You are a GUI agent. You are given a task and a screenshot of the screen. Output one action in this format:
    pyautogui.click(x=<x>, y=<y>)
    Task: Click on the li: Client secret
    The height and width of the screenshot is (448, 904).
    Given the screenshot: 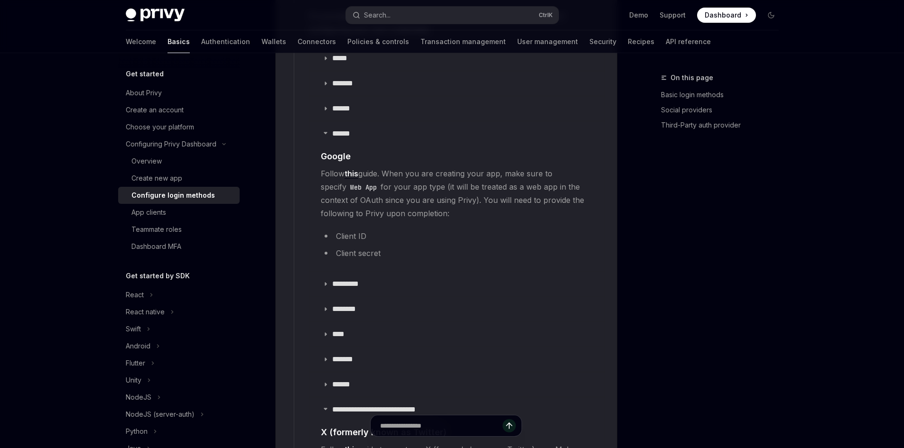 What is the action you would take?
    pyautogui.click(x=457, y=253)
    